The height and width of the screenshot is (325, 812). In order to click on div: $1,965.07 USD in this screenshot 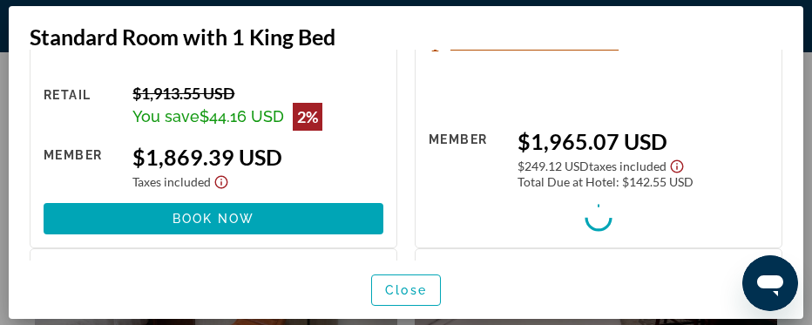, I will do `click(643, 141)`.